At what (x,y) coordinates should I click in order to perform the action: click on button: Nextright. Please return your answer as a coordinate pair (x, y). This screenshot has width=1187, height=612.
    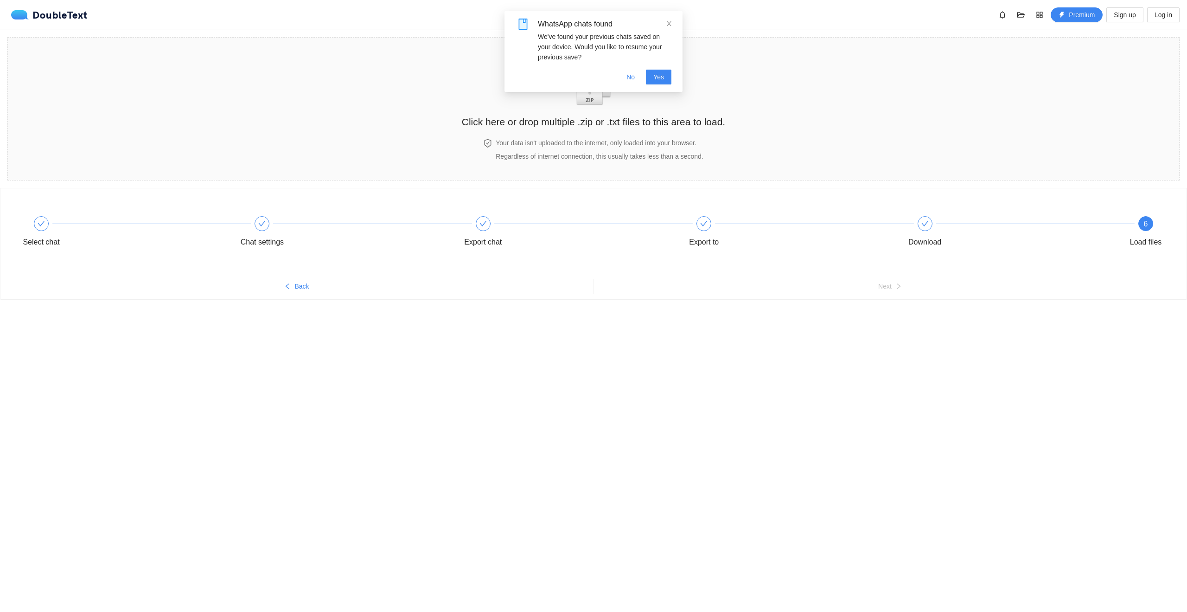
    Looking at the image, I should click on (890, 286).